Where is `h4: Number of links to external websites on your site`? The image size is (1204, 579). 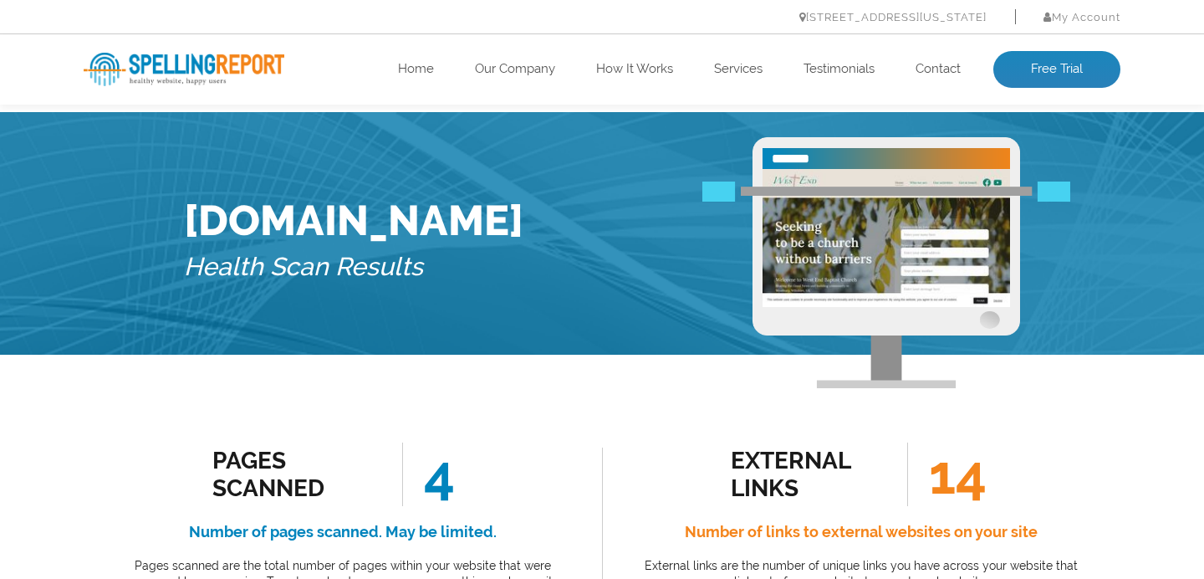 h4: Number of links to external websites on your site is located at coordinates (861, 532).